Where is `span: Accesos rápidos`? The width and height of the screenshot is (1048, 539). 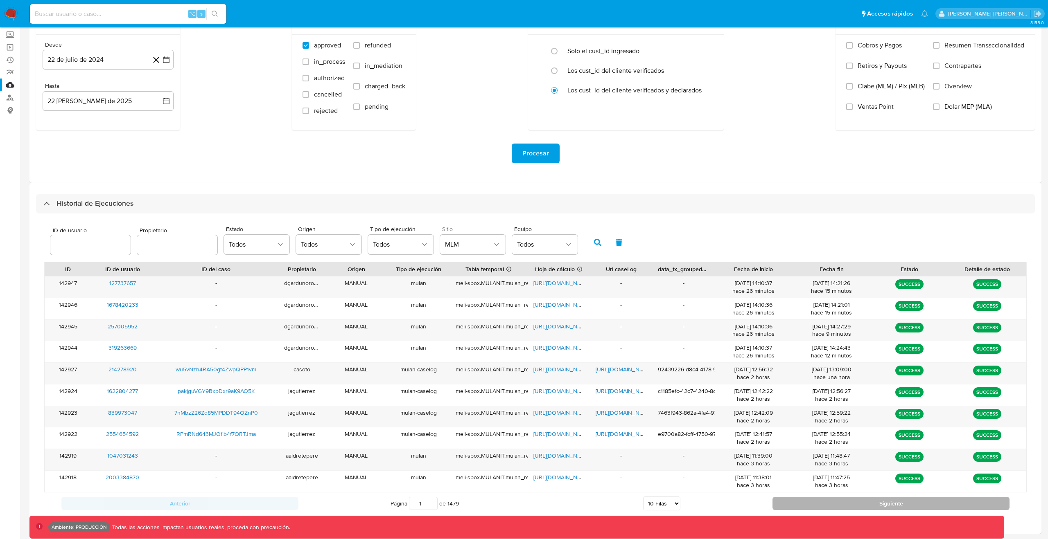 span: Accesos rápidos is located at coordinates (890, 14).